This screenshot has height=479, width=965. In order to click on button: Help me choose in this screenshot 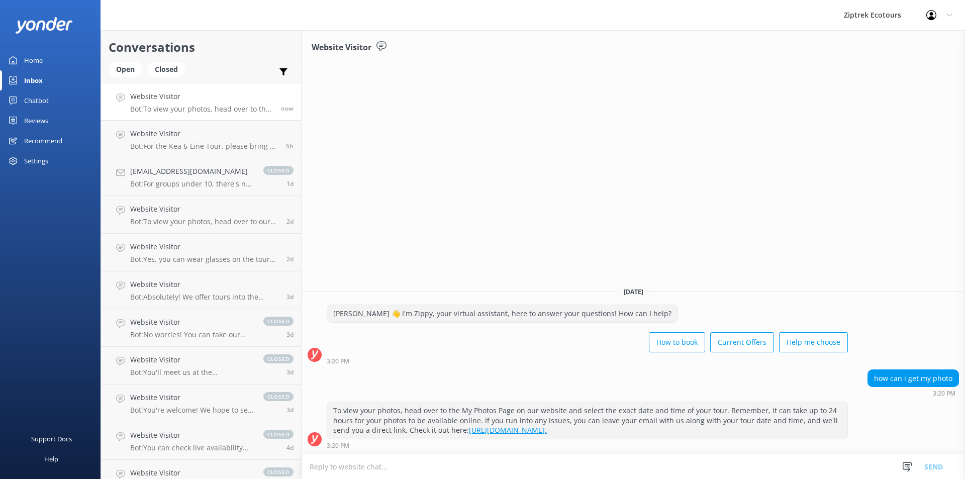, I will do `click(813, 342)`.